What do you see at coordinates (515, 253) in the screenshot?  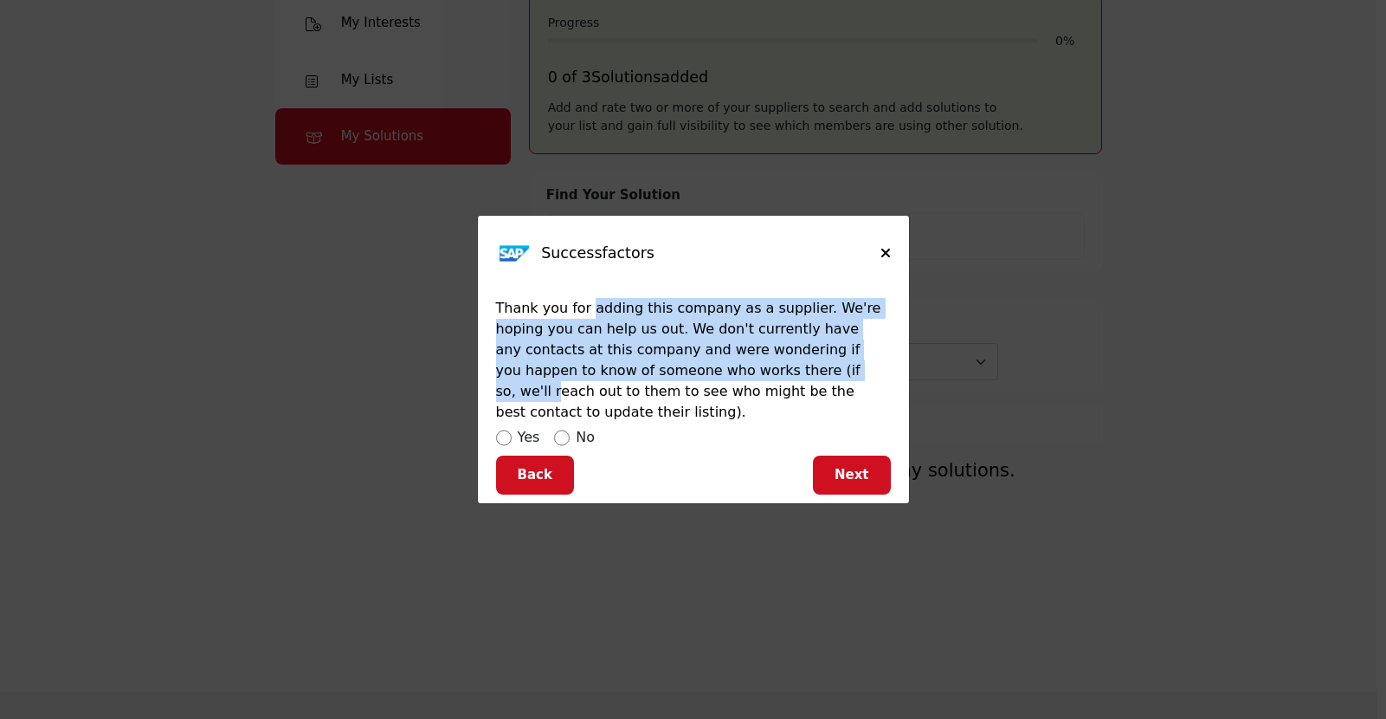 I see `img: Successfactors Logo` at bounding box center [515, 253].